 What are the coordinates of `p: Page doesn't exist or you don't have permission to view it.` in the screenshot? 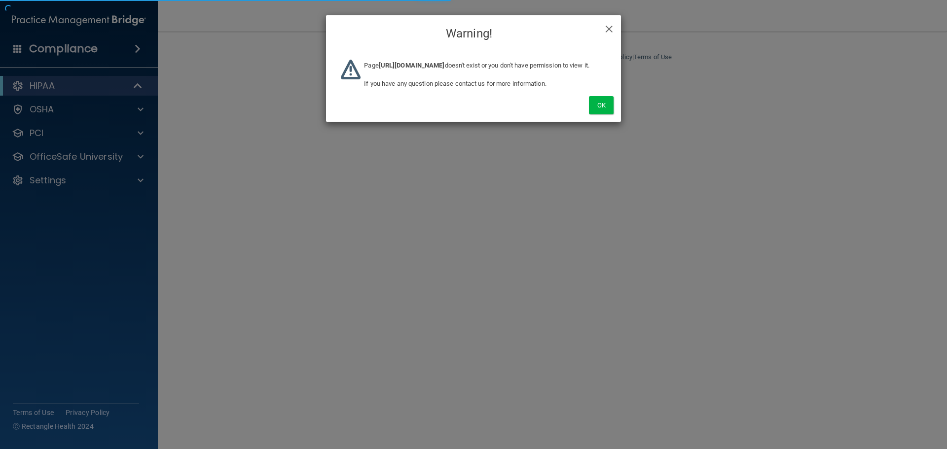 It's located at (485, 66).